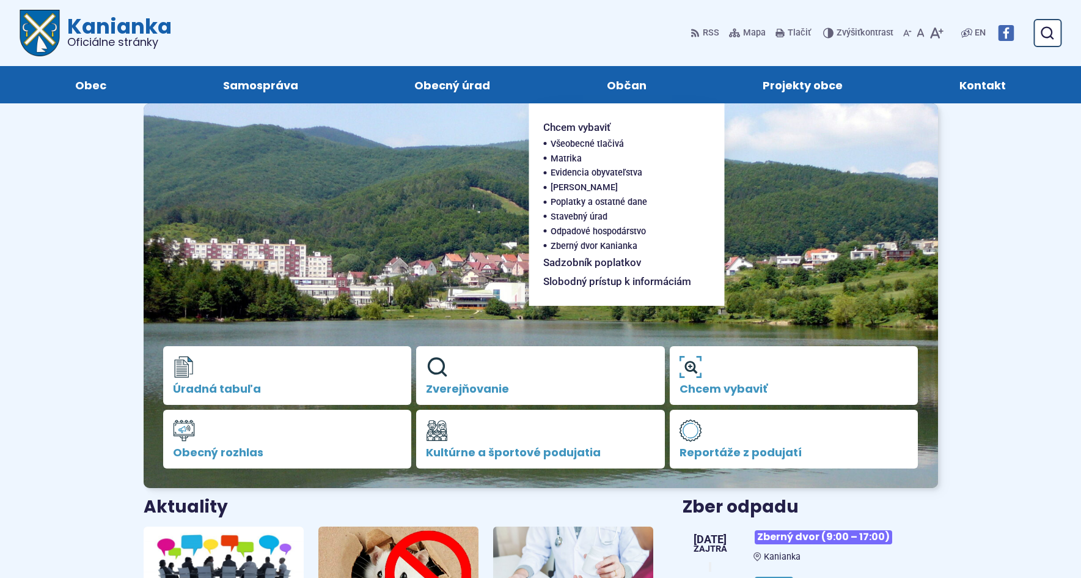 This screenshot has width=1081, height=578. I want to click on button: Tlačiť, so click(793, 33).